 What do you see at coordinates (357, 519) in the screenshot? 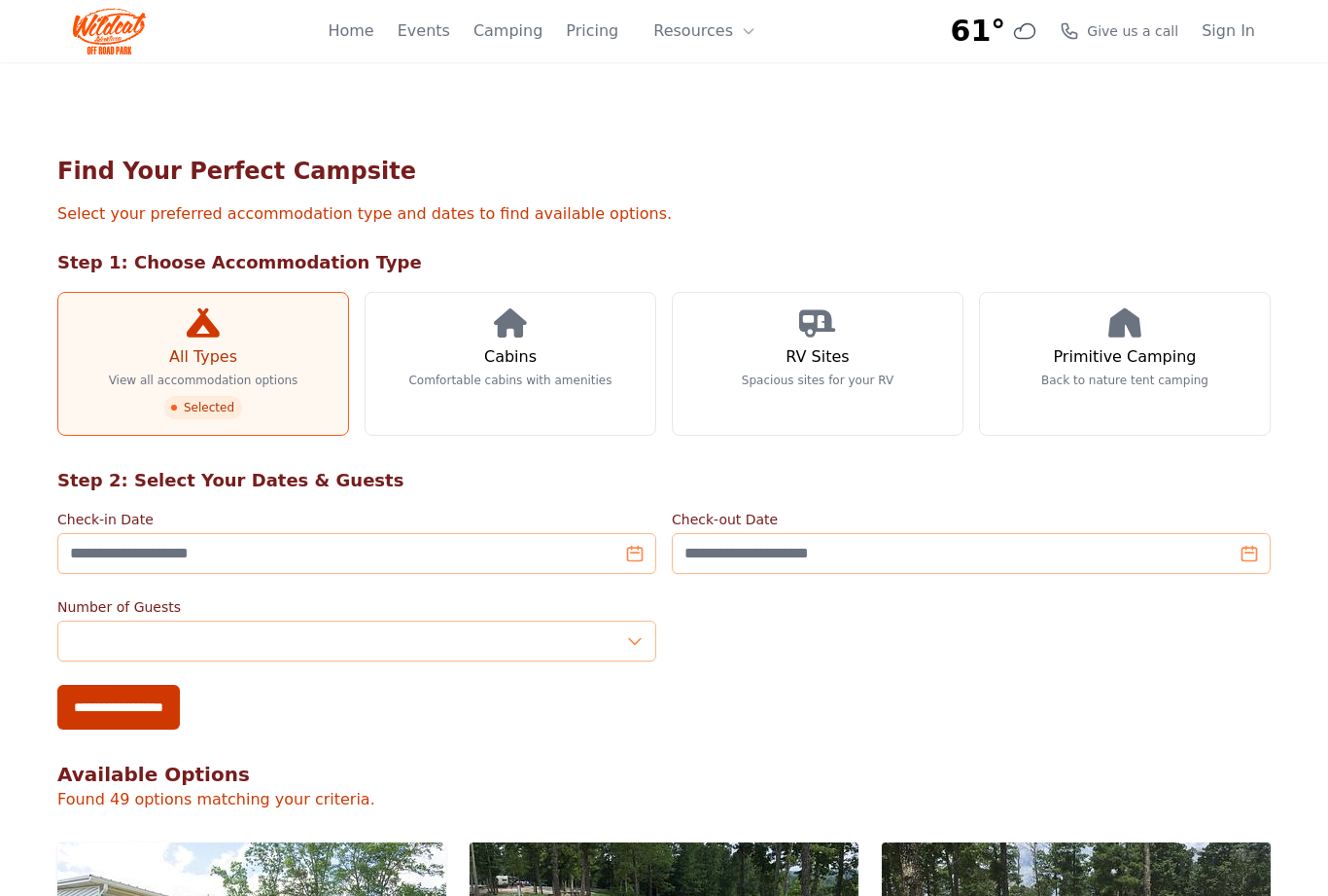
I see `label: Check-in Date` at bounding box center [357, 519].